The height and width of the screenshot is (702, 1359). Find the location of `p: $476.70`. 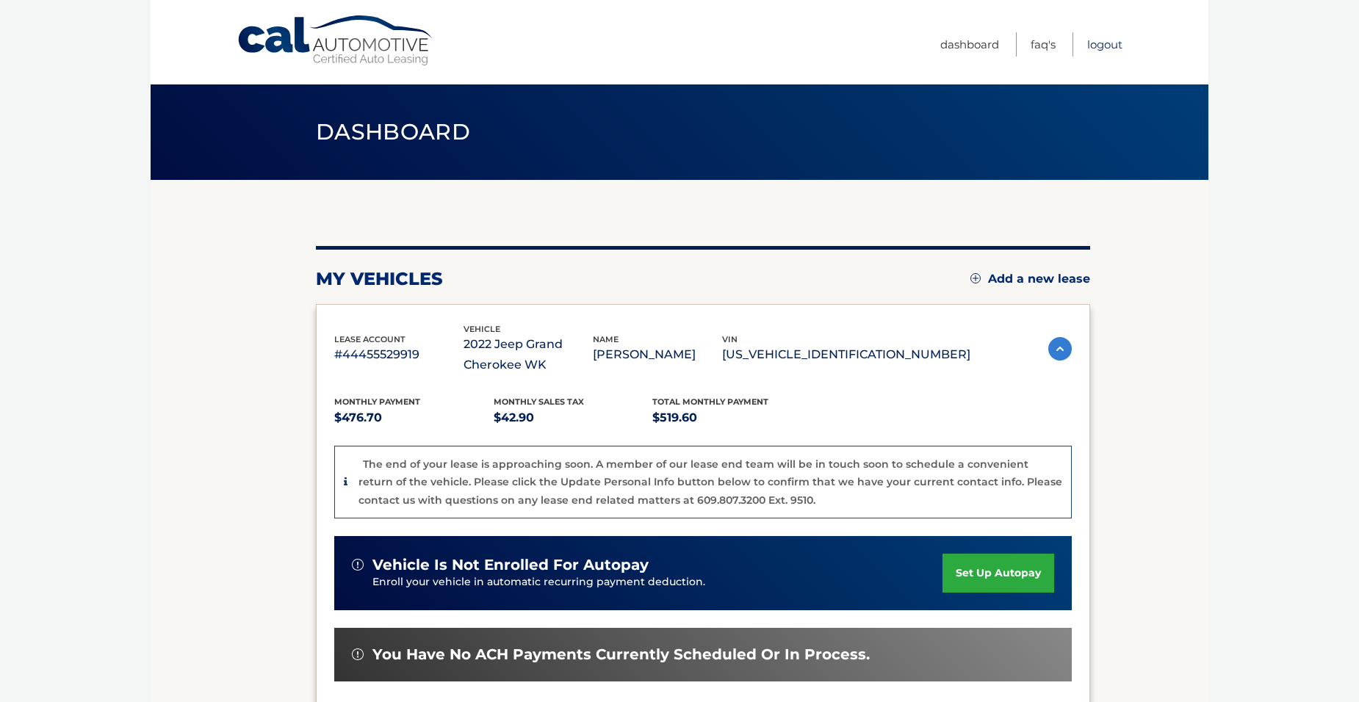

p: $476.70 is located at coordinates (414, 418).